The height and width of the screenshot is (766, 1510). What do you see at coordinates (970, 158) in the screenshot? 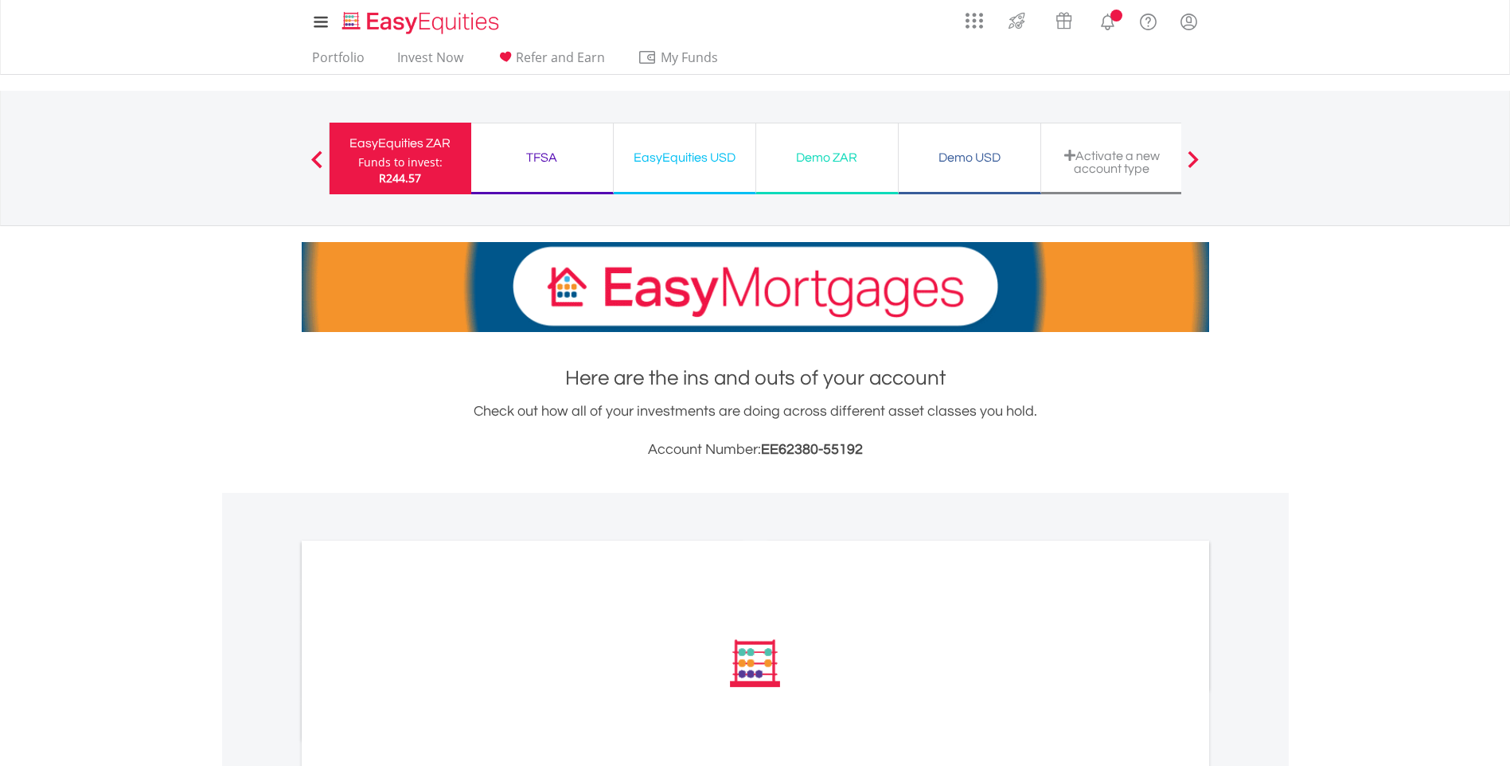
I see `div: Demo USD` at bounding box center [970, 158].